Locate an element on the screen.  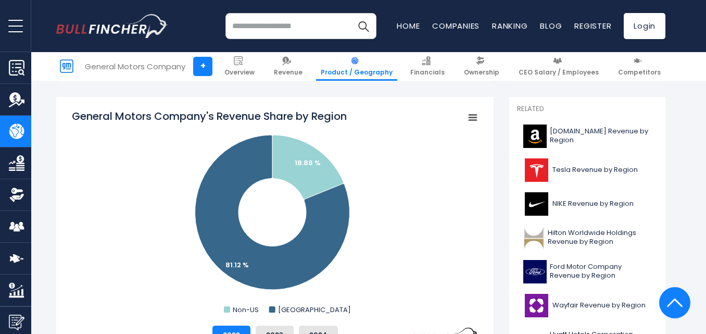
img: NKE logo is located at coordinates (536, 204).